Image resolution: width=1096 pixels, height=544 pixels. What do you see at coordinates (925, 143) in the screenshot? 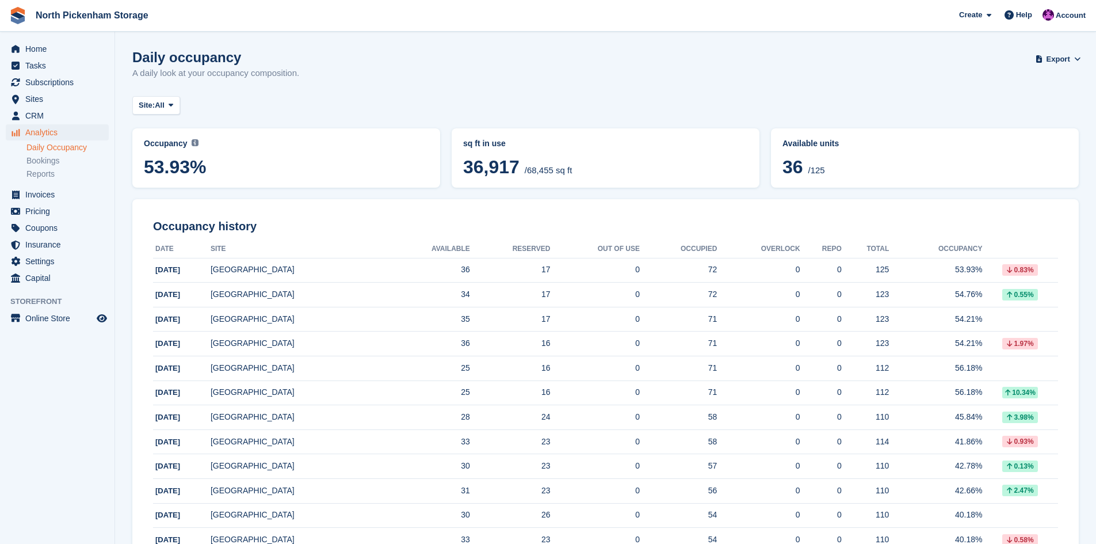
I see `abbr: Current percentage of units occupied or overlocked` at bounding box center [925, 143].